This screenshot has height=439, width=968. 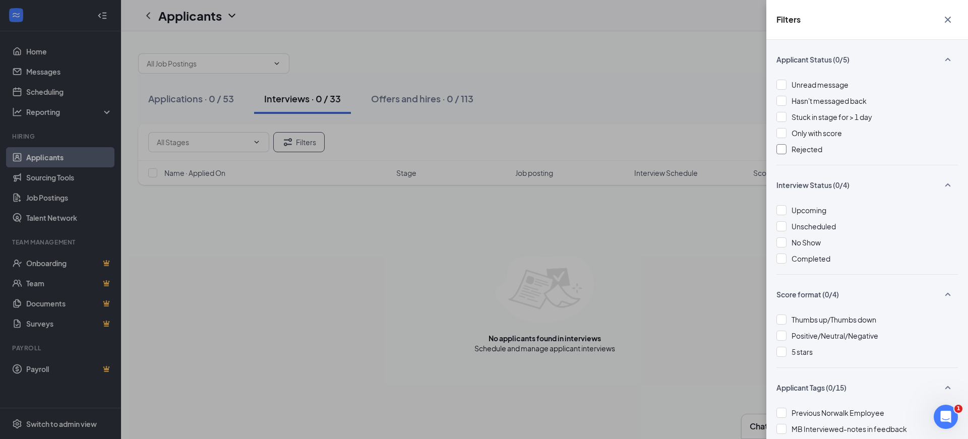 I want to click on span: Applicant Status (0/5), so click(x=813, y=60).